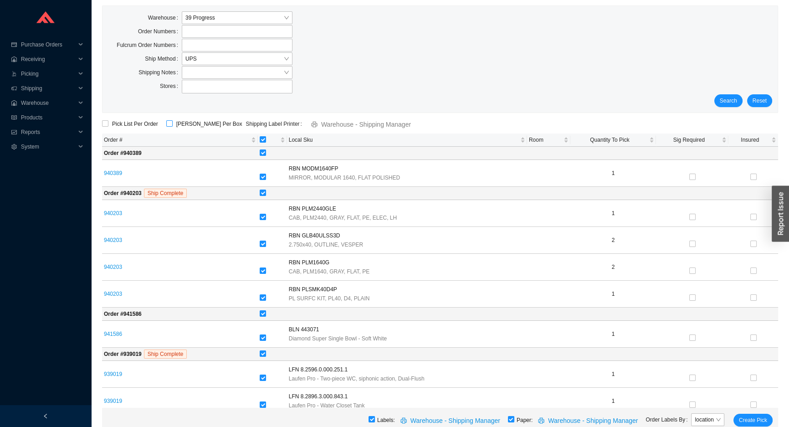 This screenshot has height=427, width=789. I want to click on th: [object Object] sortable, so click(273, 140).